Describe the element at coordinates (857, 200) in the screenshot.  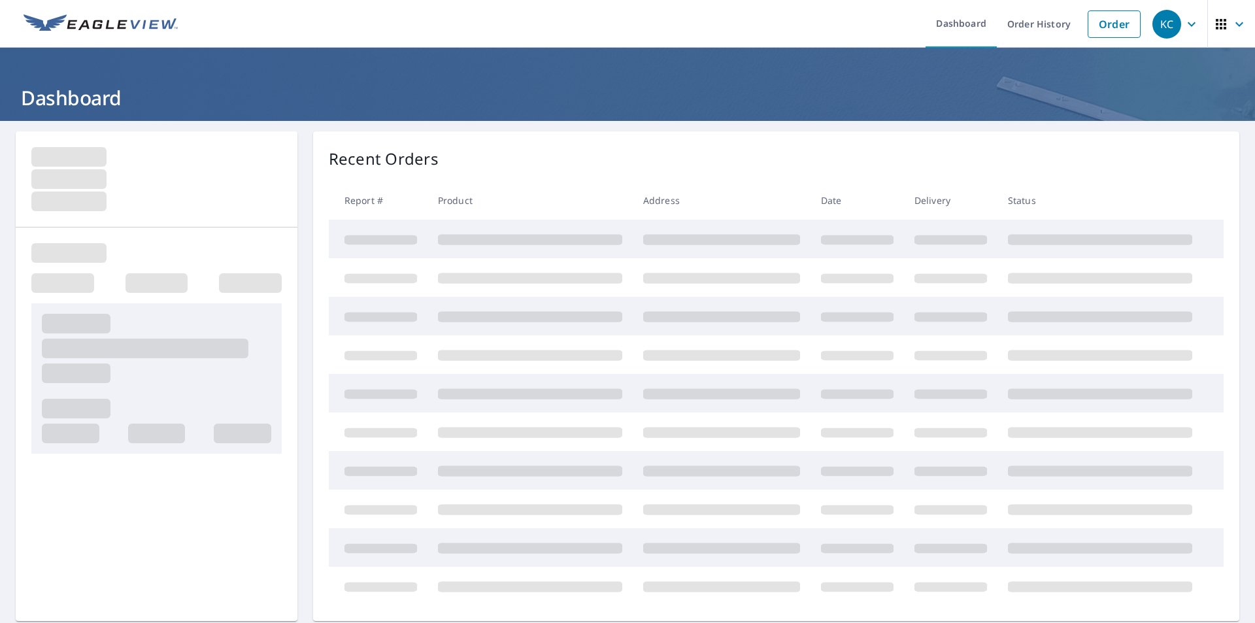
I see `th: Date` at that location.